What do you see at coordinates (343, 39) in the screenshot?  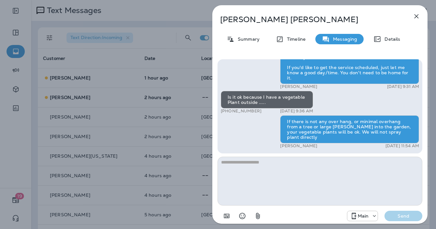 I see `p: Messaging` at bounding box center [343, 39].